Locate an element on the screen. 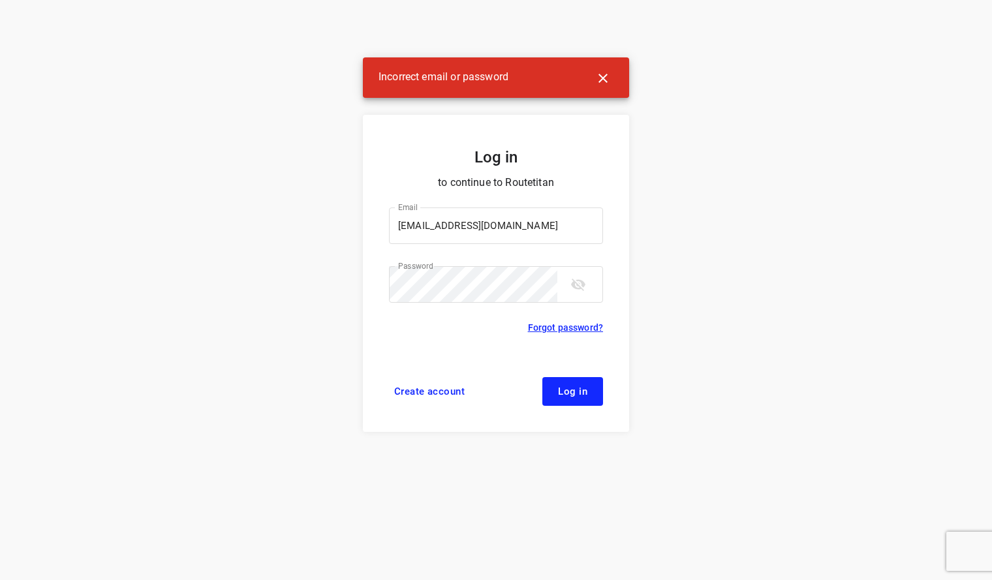 This screenshot has height=580, width=992. span: Create account is located at coordinates (429, 392).